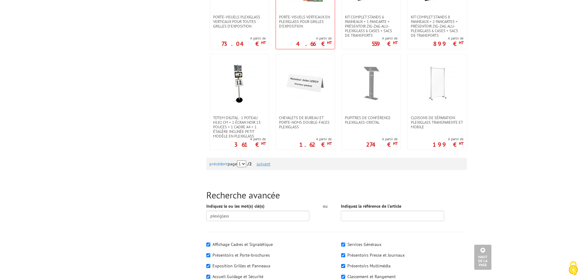  What do you see at coordinates (325, 206) in the screenshot?
I see `div: ou` at bounding box center [325, 206].